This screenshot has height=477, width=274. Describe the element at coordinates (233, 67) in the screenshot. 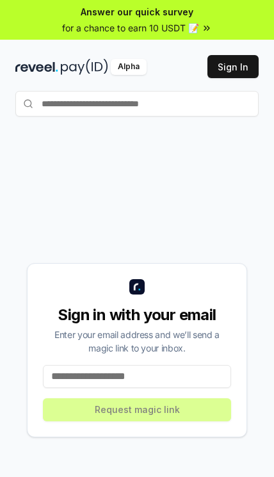

I see `button: Sign In` at that location.